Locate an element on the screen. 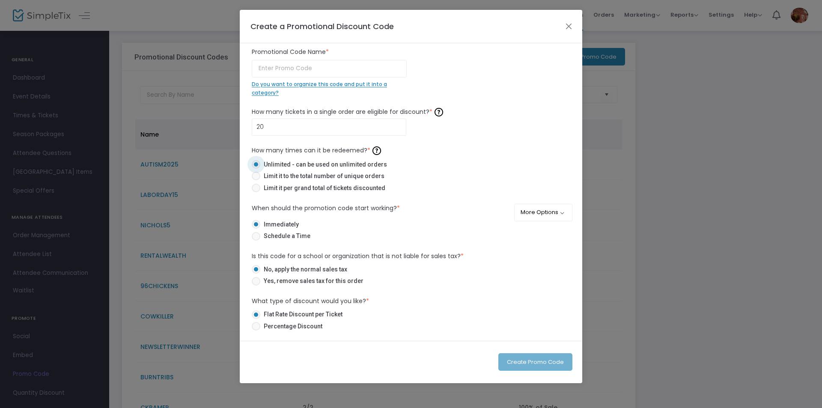 The height and width of the screenshot is (408, 822). span: Limit it per grand total of tickets discounted is located at coordinates (323, 188).